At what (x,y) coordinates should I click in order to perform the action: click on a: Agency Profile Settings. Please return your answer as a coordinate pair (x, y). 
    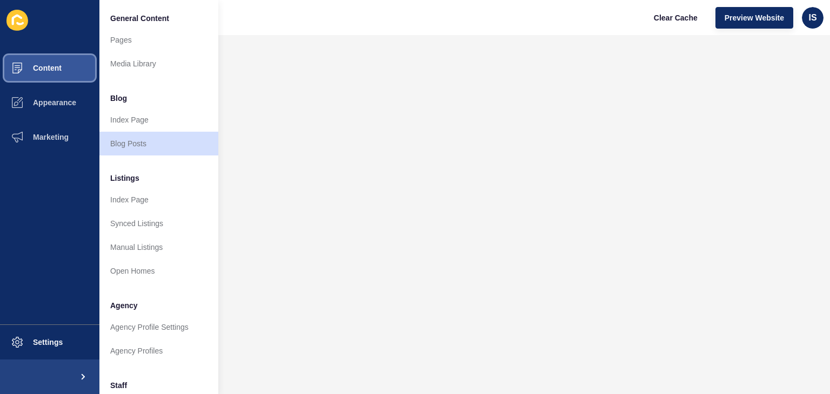
    Looking at the image, I should click on (159, 327).